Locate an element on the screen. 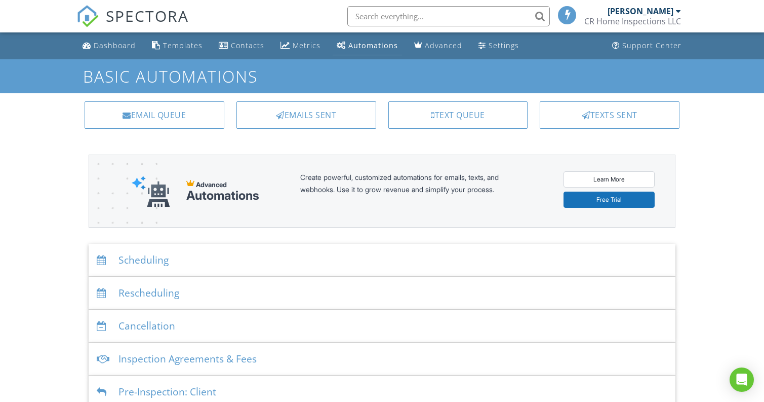 This screenshot has width=764, height=402. a: Support Center is located at coordinates (647, 46).